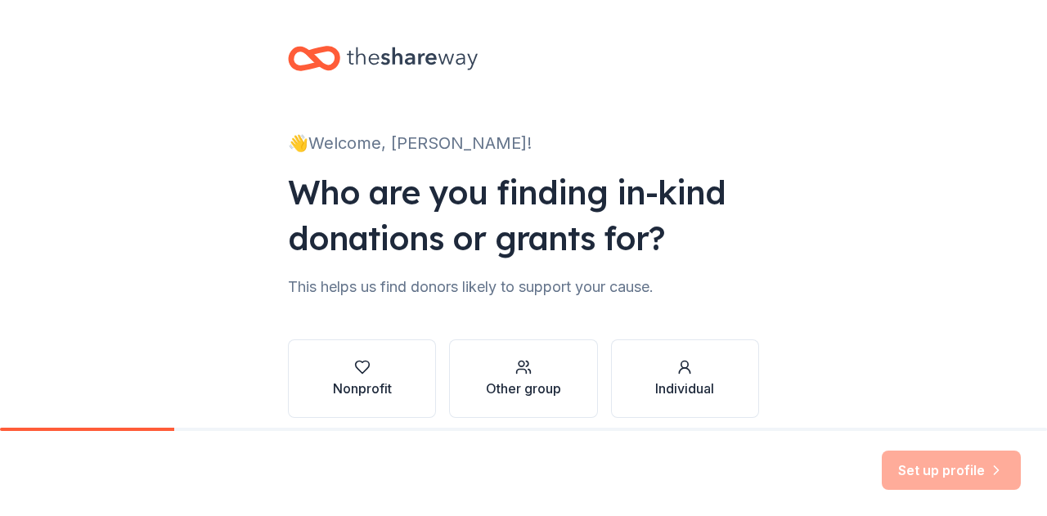 This screenshot has height=516, width=1047. I want to click on div: Nonprofit, so click(362, 388).